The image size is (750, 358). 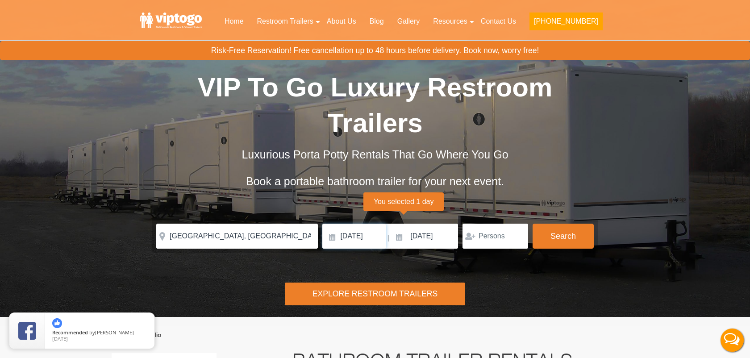 I want to click on button: Live Chat, so click(x=732, y=340).